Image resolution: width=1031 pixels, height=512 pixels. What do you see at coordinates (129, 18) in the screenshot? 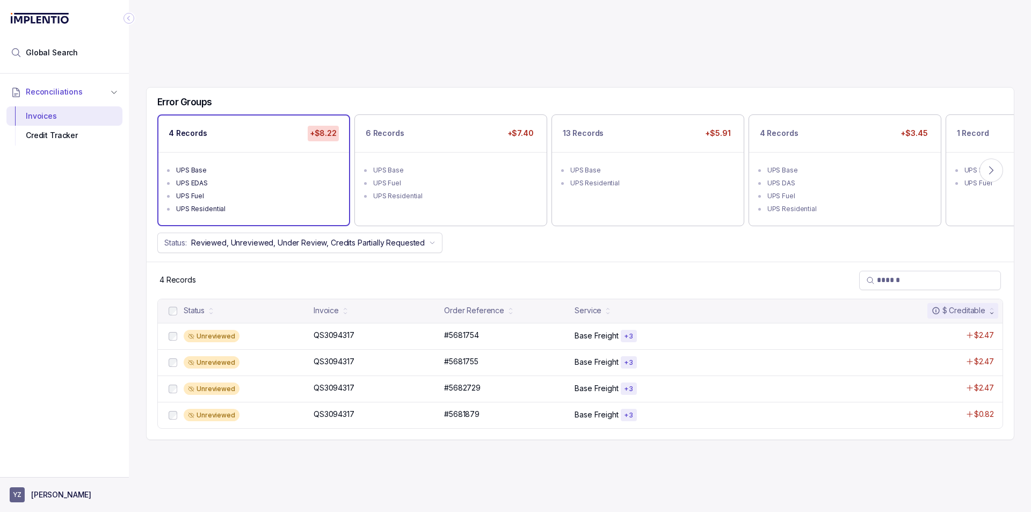
I see `div: Collapse Icon` at bounding box center [129, 18].